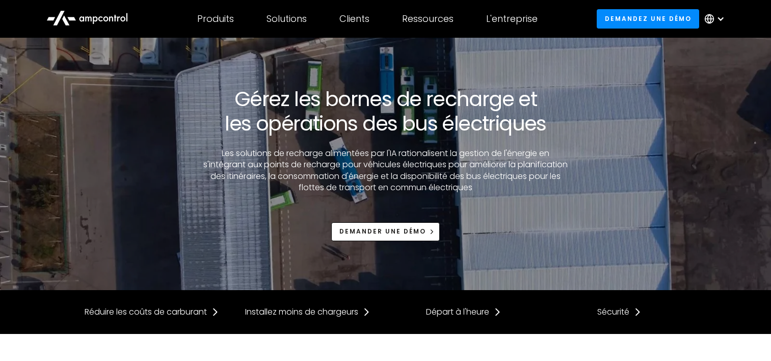 The height and width of the screenshot is (361, 771). What do you see at coordinates (383, 231) in the screenshot?
I see `span: DEMANDER UNE DÉMO` at bounding box center [383, 231].